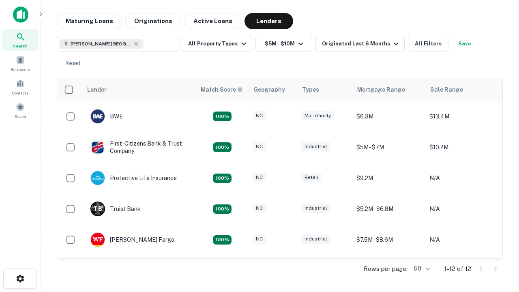 This screenshot has height=292, width=519. What do you see at coordinates (73, 63) in the screenshot?
I see `button: Reset` at bounding box center [73, 63].